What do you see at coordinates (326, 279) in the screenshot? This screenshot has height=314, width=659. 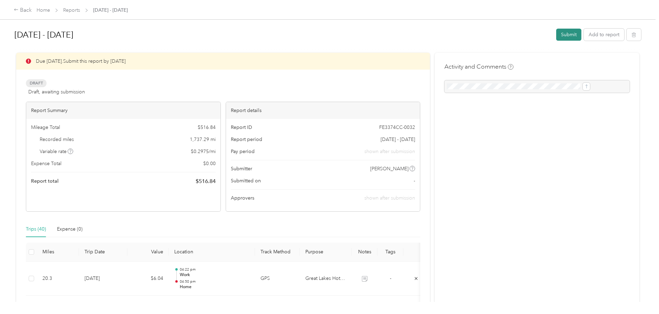 I see `td: Great Lakes Hotel Supply Co.` at bounding box center [326, 279].